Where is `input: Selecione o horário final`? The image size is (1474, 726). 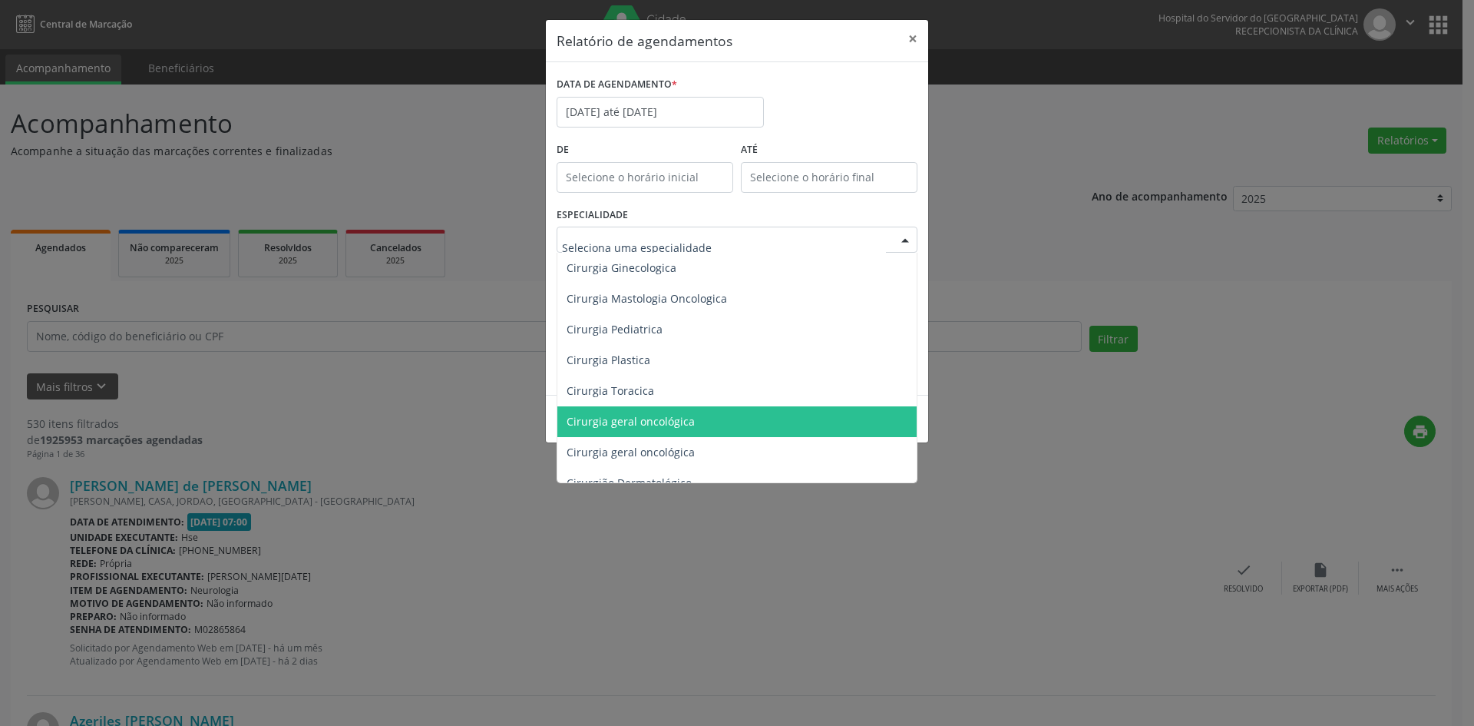 input: Selecione o horário final is located at coordinates (829, 177).